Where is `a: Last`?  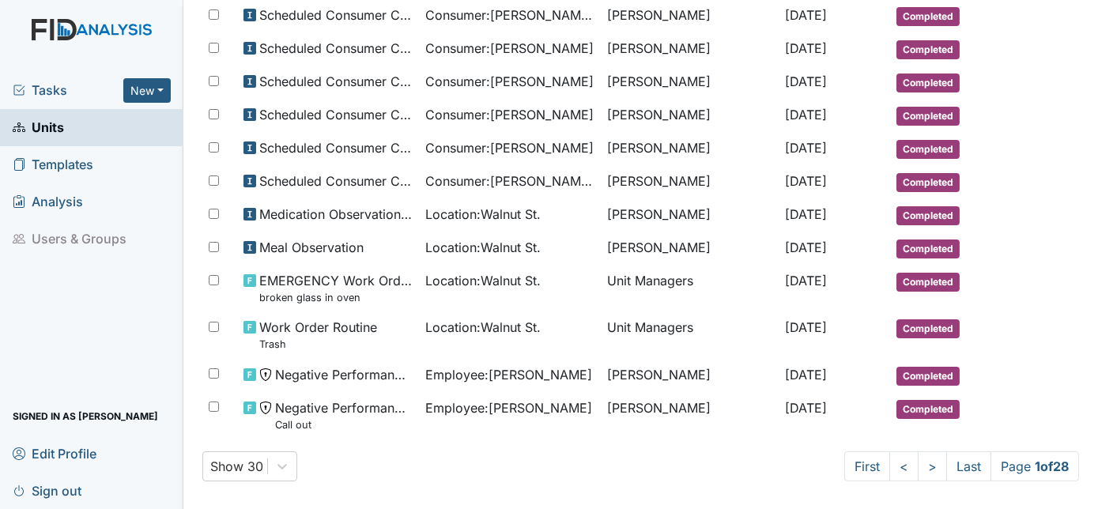 a: Last is located at coordinates (968, 466).